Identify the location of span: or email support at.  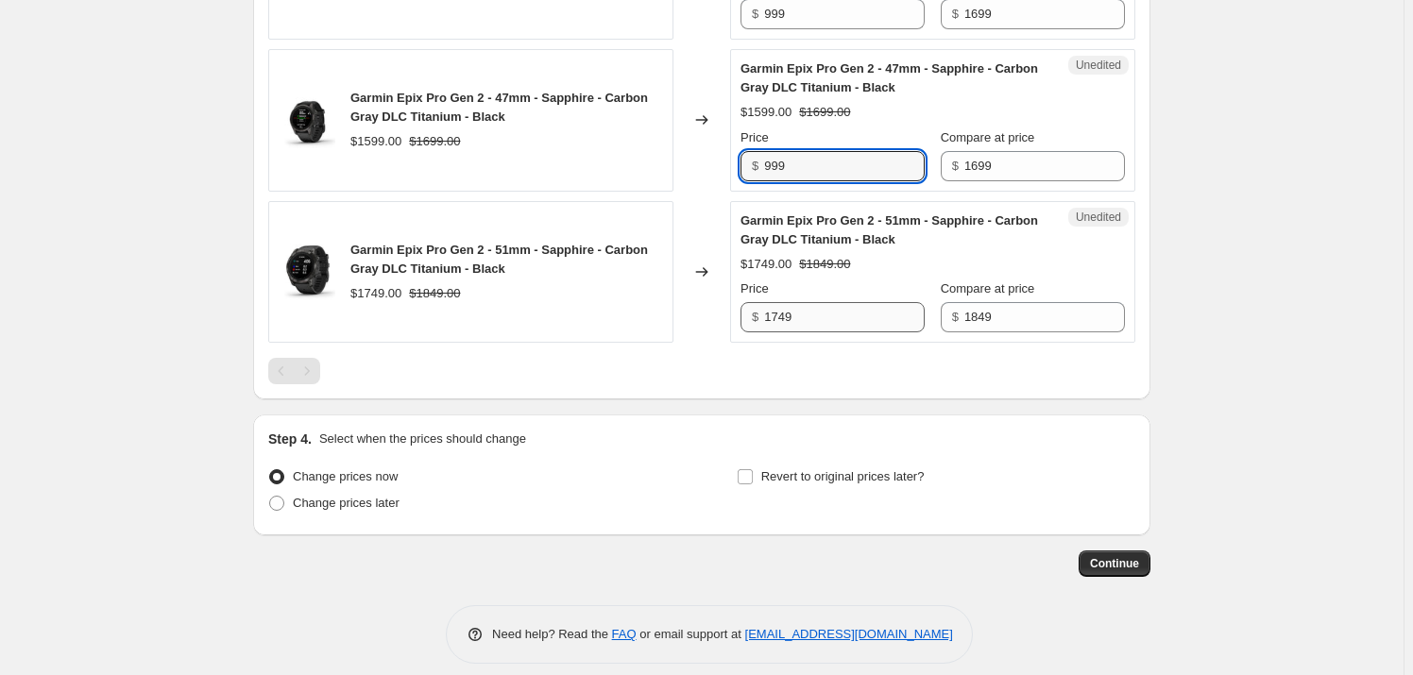
(690, 634).